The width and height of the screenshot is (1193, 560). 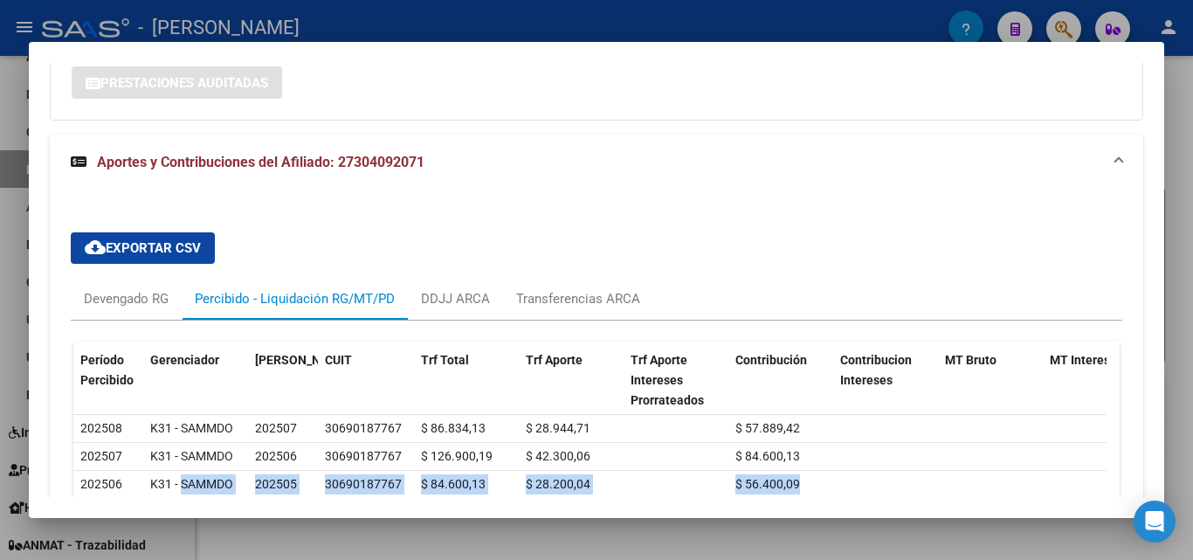 What do you see at coordinates (276, 484) in the screenshot?
I see `span: 202505` at bounding box center [276, 484].